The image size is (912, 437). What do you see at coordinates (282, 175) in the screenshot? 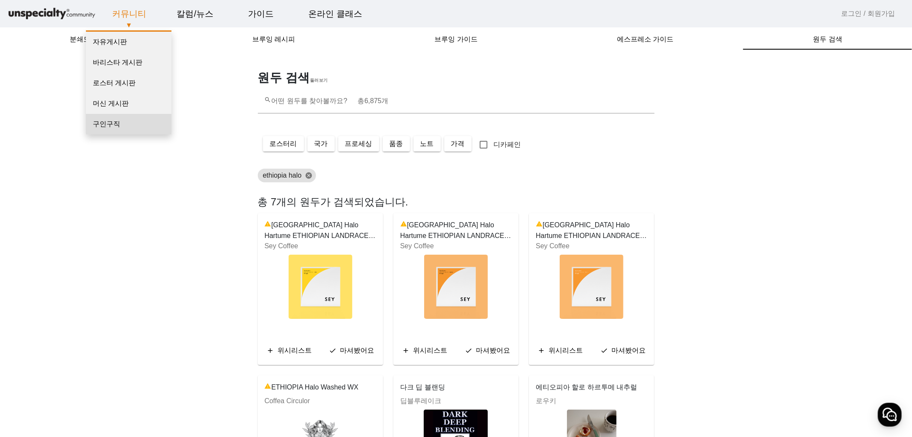
I see `span: ethiopia halo` at bounding box center [282, 175].